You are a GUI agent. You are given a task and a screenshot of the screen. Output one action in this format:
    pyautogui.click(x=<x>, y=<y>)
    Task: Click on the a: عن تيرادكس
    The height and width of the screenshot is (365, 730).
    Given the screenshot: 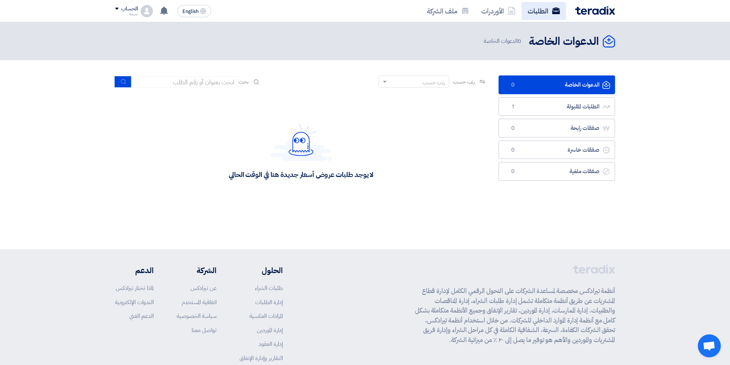 What is the action you would take?
    pyautogui.click(x=203, y=288)
    